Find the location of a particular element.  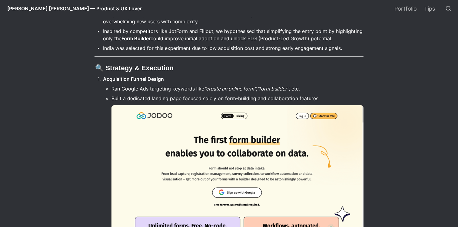

em: “form builder” is located at coordinates (273, 89).